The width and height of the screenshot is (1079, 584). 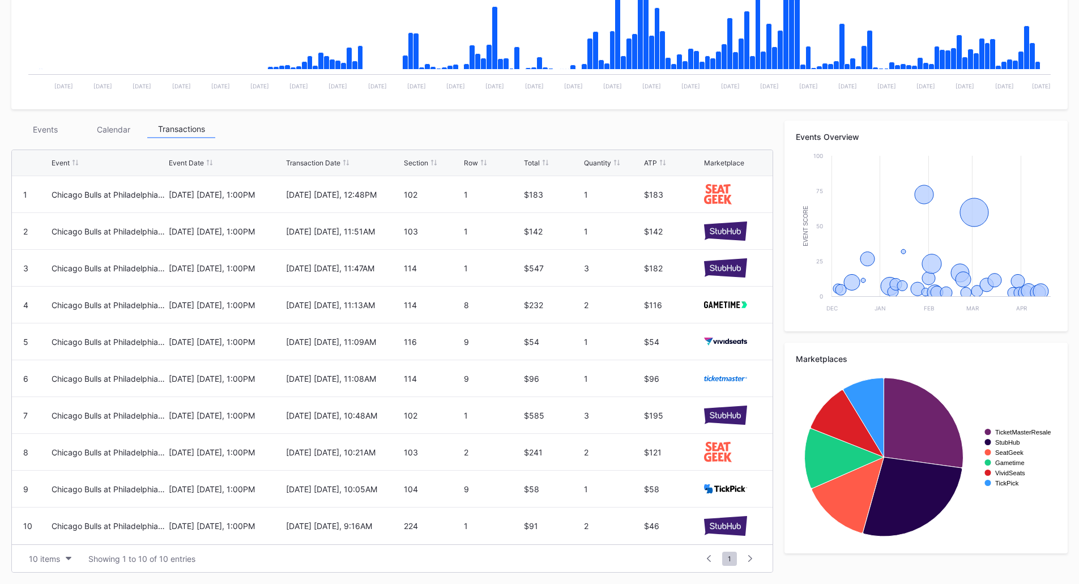 I want to click on div: $182, so click(x=672, y=268).